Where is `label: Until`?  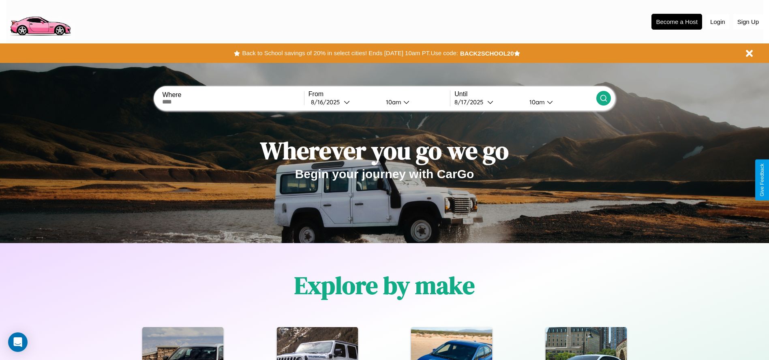
label: Until is located at coordinates (525, 94).